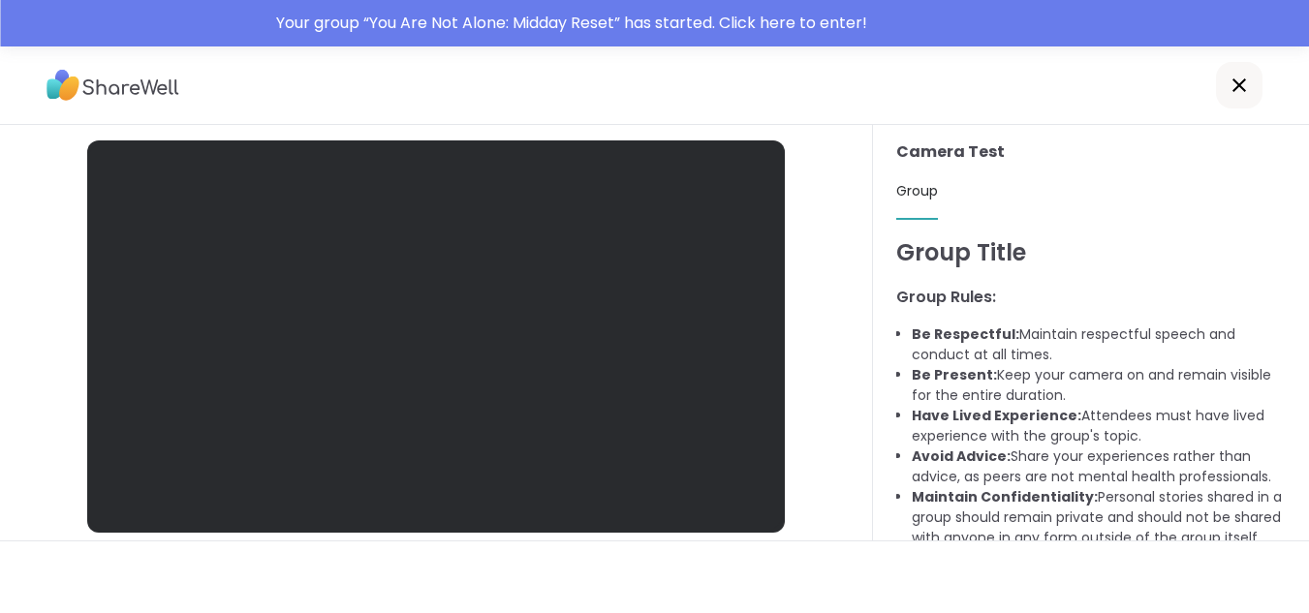 Image resolution: width=1309 pixels, height=613 pixels. I want to click on img: ShareWell Logo, so click(112, 85).